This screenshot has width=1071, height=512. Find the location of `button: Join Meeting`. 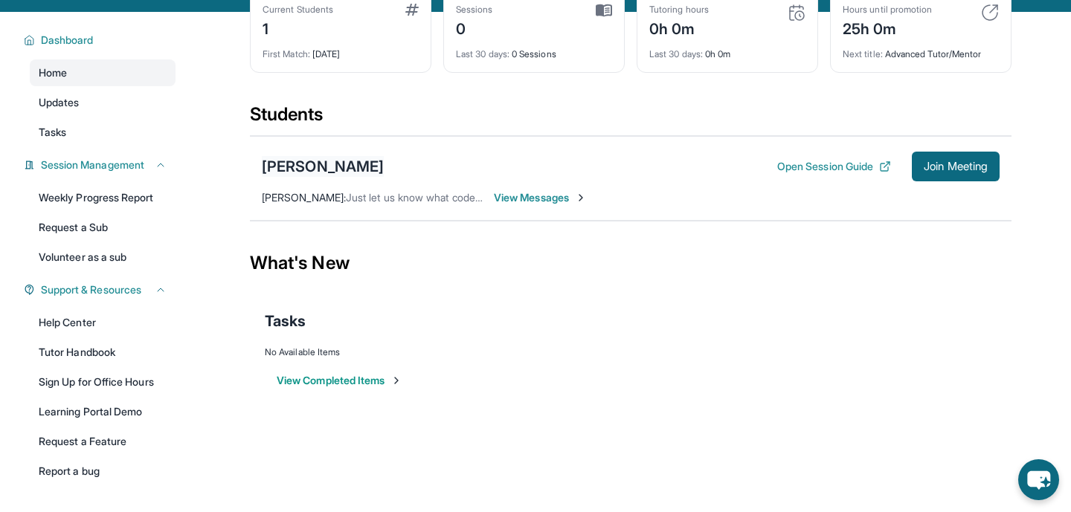

button: Join Meeting is located at coordinates (955, 167).